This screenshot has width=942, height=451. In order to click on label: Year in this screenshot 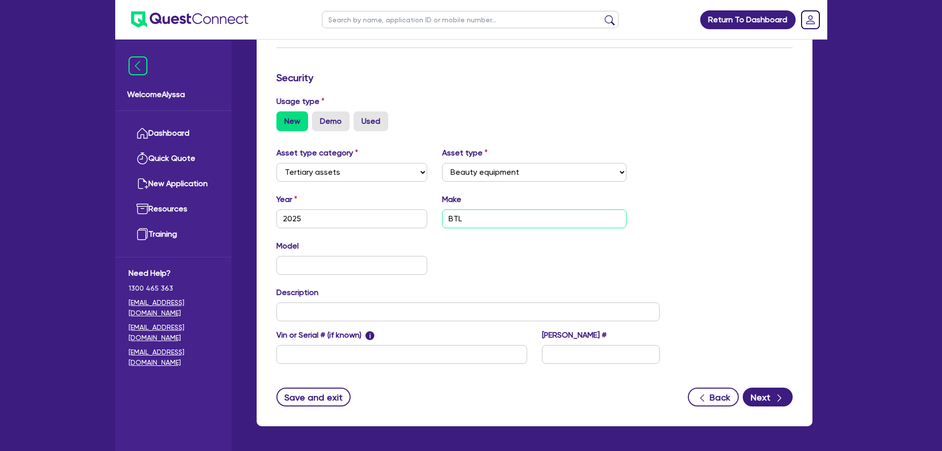, I will do `click(287, 199)`.